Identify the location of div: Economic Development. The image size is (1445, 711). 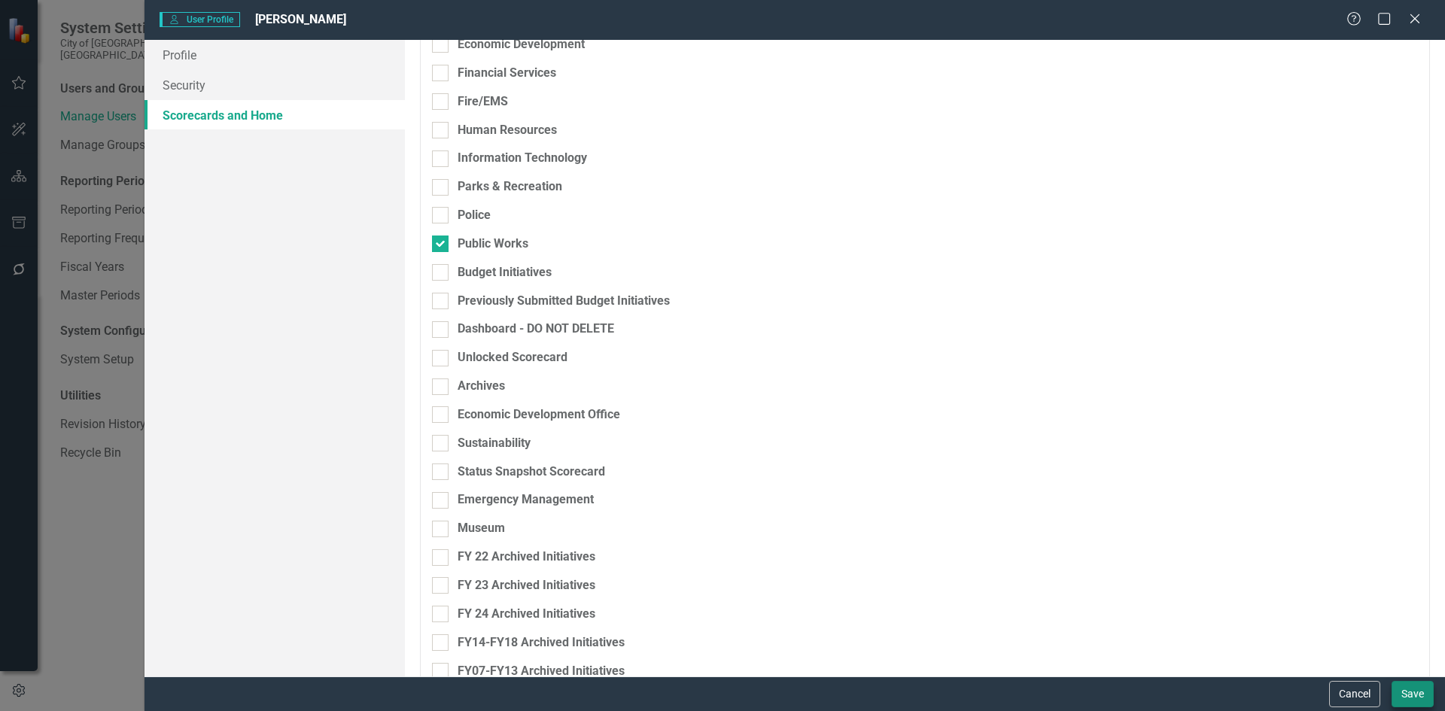
(521, 44).